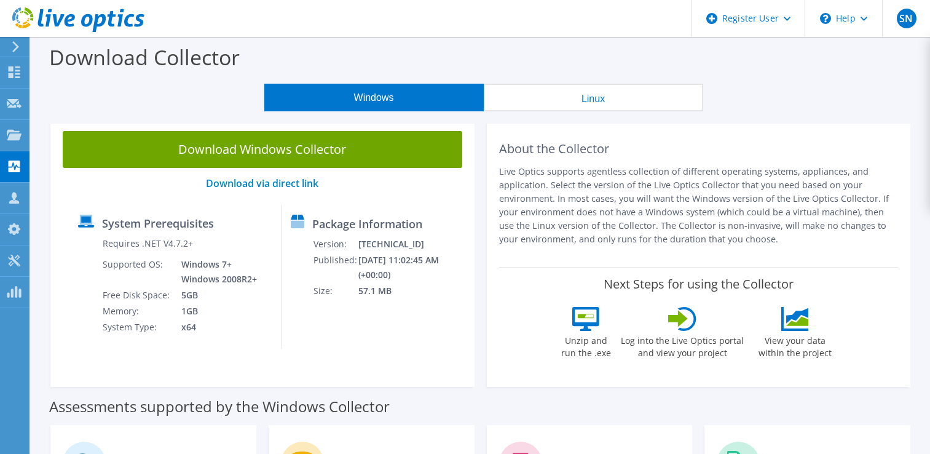 This screenshot has height=454, width=930. What do you see at coordinates (216, 272) in the screenshot?
I see `td: Windows 7+ Windows 2008R2+` at bounding box center [216, 272].